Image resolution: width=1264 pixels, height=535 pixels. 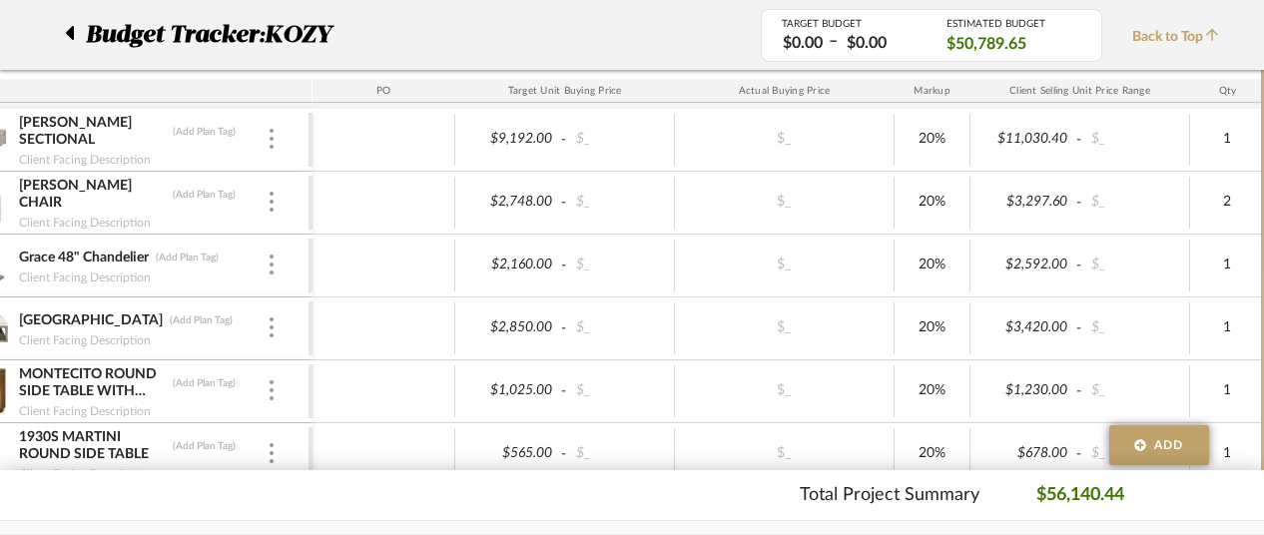 I want to click on div: MONTECITO ROUND SIDE TABLE WITH DRAWER, so click(x=92, y=383).